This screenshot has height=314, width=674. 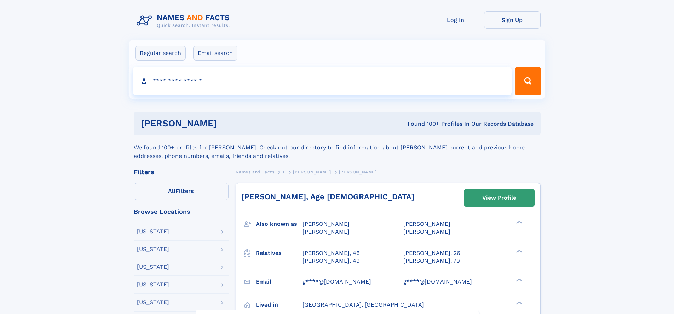 What do you see at coordinates (499, 198) in the screenshot?
I see `a: View Profile` at bounding box center [499, 198].